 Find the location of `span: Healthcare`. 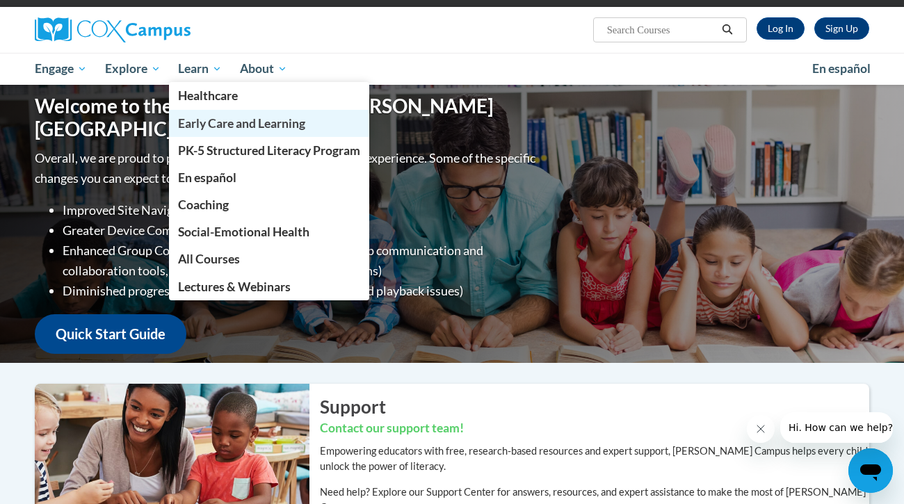

span: Healthcare is located at coordinates (208, 95).